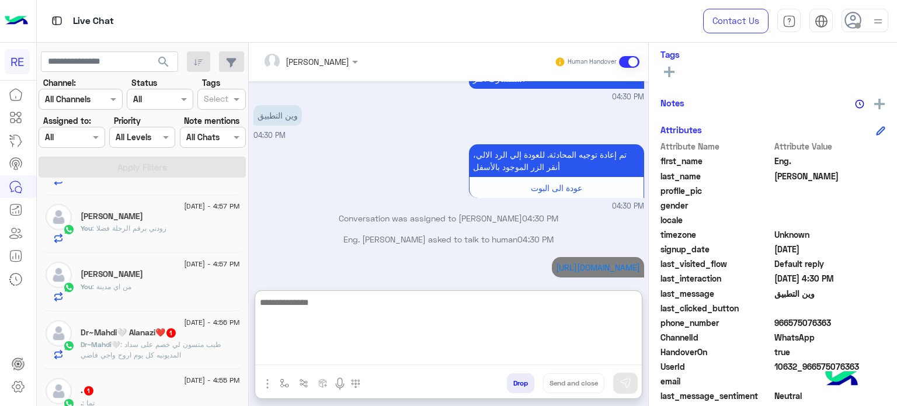 The width and height of the screenshot is (897, 406). What do you see at coordinates (681, 130) in the screenshot?
I see `h6: Attributes` at bounding box center [681, 130].